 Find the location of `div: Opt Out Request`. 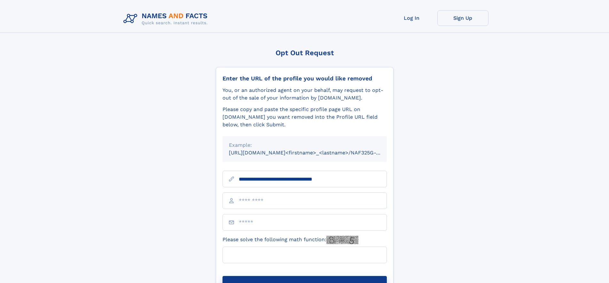

div: Opt Out Request is located at coordinates (304, 53).